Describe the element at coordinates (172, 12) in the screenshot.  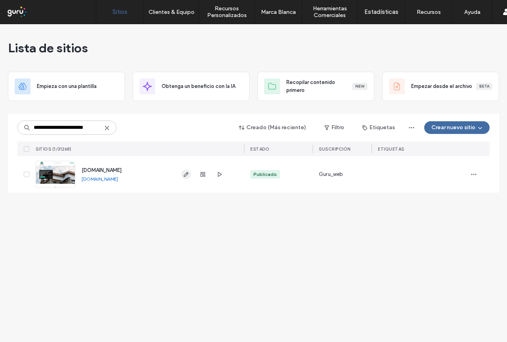
I see `label: Clientes & Equipo` at that location.